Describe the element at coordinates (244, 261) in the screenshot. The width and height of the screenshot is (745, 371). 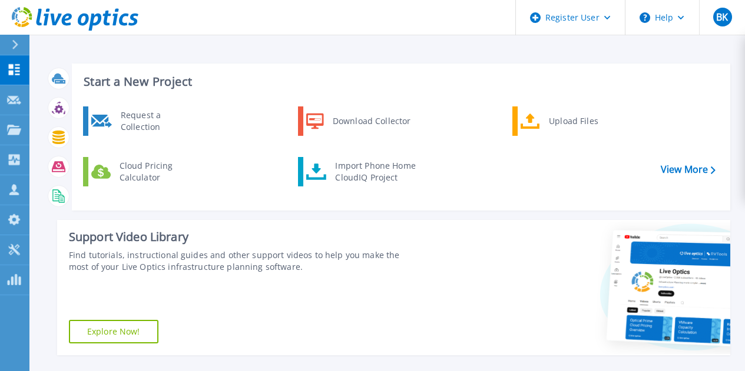
I see `div: Find tutorials, instructional guides and other support videos to help you make the most of your L...` at that location.